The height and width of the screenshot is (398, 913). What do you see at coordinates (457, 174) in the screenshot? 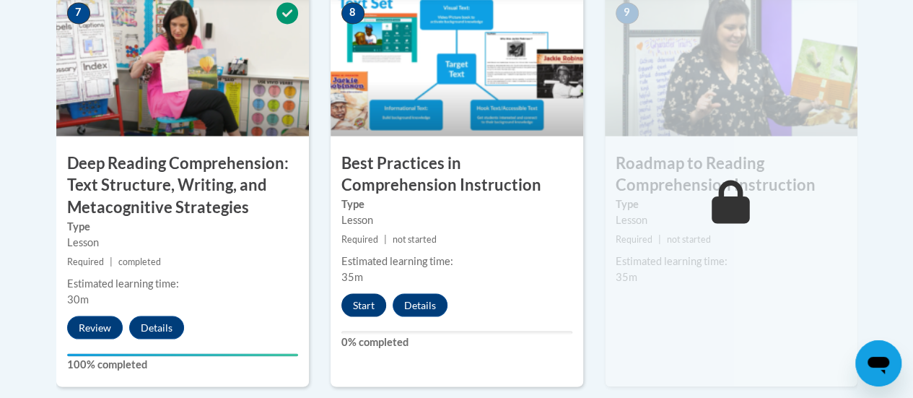
I see `h3: Best Practices in Comprehension Instruction` at bounding box center [457, 174].